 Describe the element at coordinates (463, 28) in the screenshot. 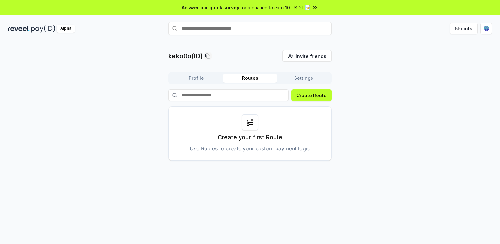

I see `button: 5Points` at that location.